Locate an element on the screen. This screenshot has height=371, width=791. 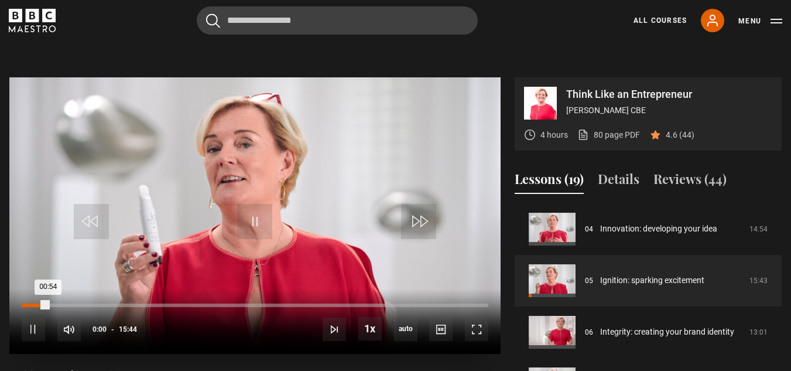
video-js: Video Player is located at coordinates (255, 215).